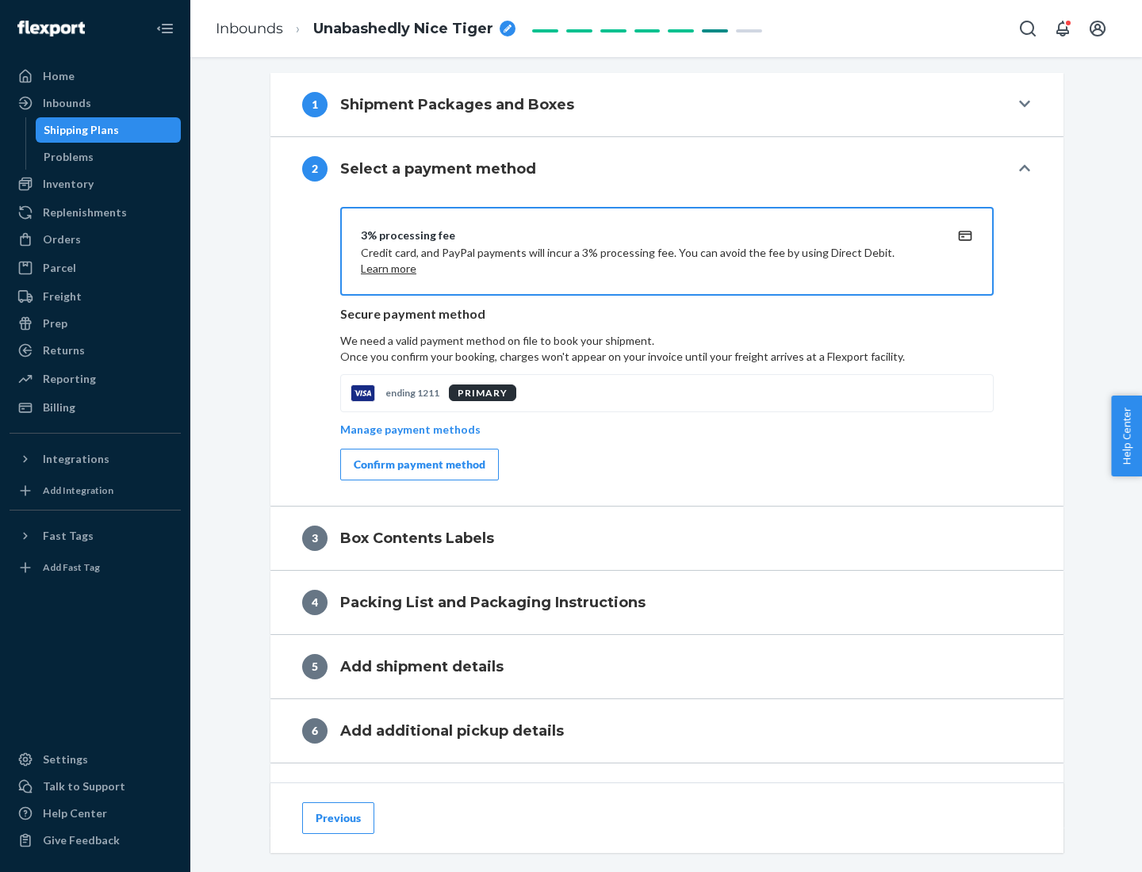 The height and width of the screenshot is (872, 1142). I want to click on a: Inventory, so click(95, 184).